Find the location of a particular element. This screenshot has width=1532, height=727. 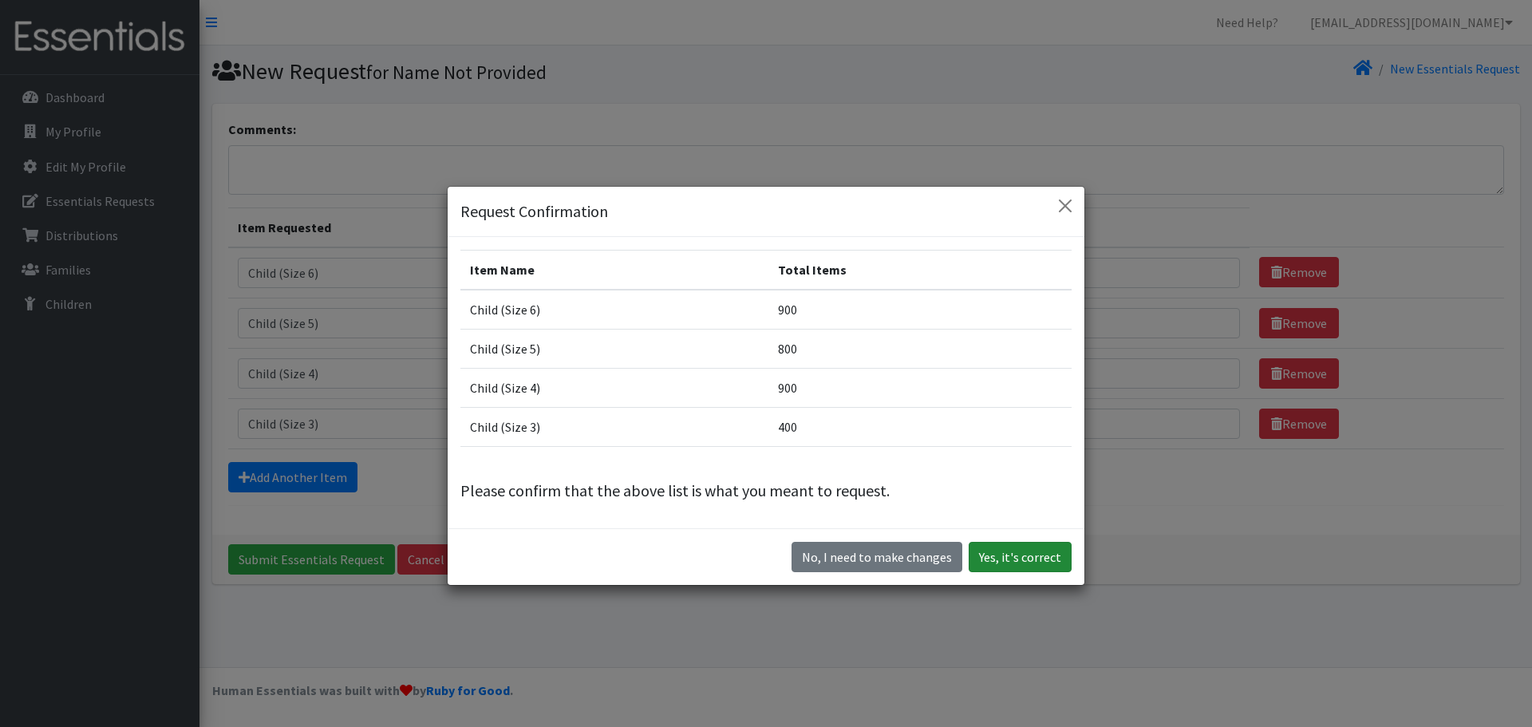

th: Item Name is located at coordinates (614, 271).